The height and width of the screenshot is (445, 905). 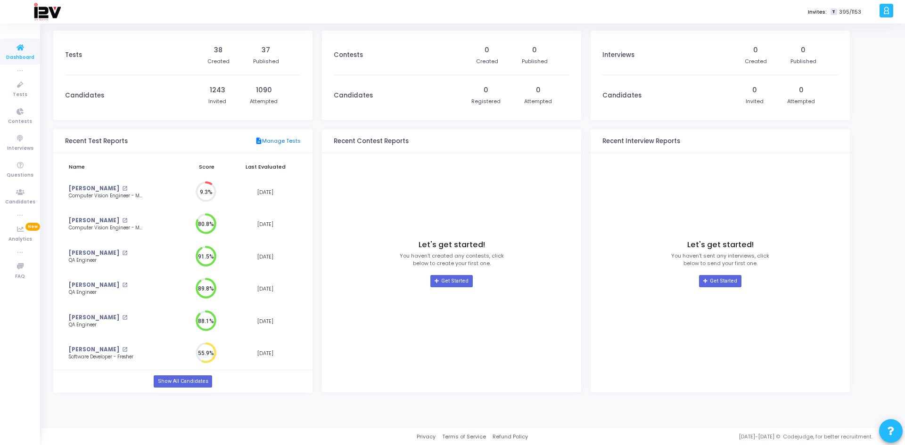 What do you see at coordinates (618, 55) in the screenshot?
I see `h3: Interviews` at bounding box center [618, 55].